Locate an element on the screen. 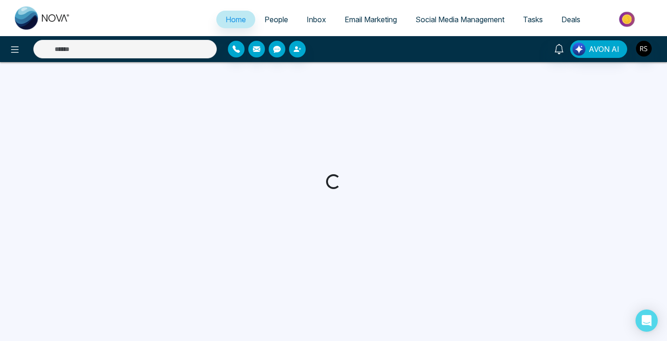 The image size is (667, 341). img: Market-place.gif is located at coordinates (628, 19).